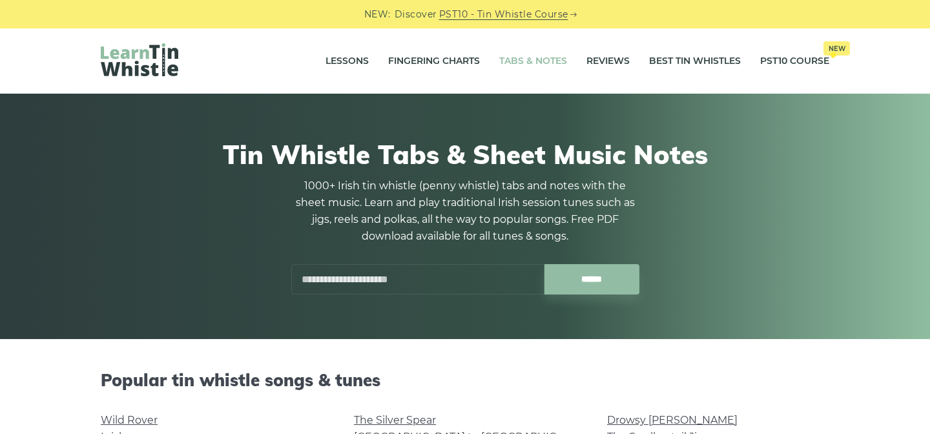 Image resolution: width=930 pixels, height=434 pixels. I want to click on a: Wild Rover, so click(129, 420).